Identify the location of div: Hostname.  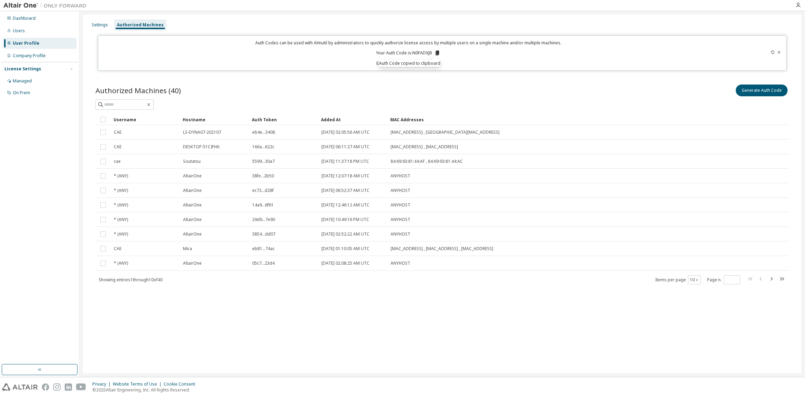
(215, 119).